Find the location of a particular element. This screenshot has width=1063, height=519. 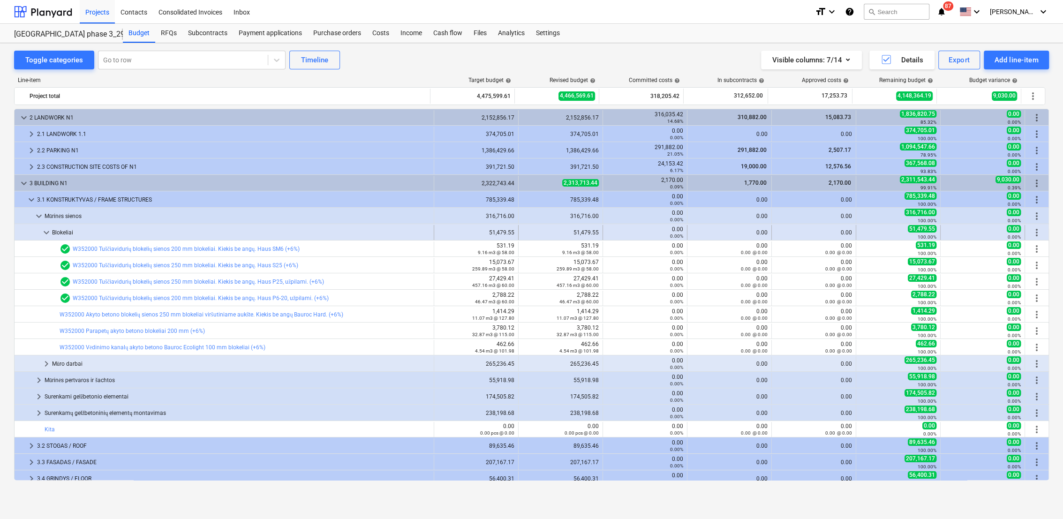

button: Add line-item is located at coordinates (1016, 60).